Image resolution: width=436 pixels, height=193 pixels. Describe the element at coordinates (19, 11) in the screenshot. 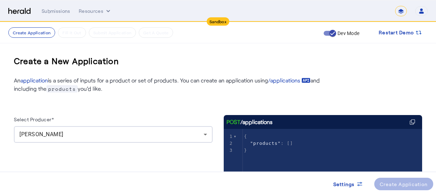

I see `img: Herald Logo` at that location.